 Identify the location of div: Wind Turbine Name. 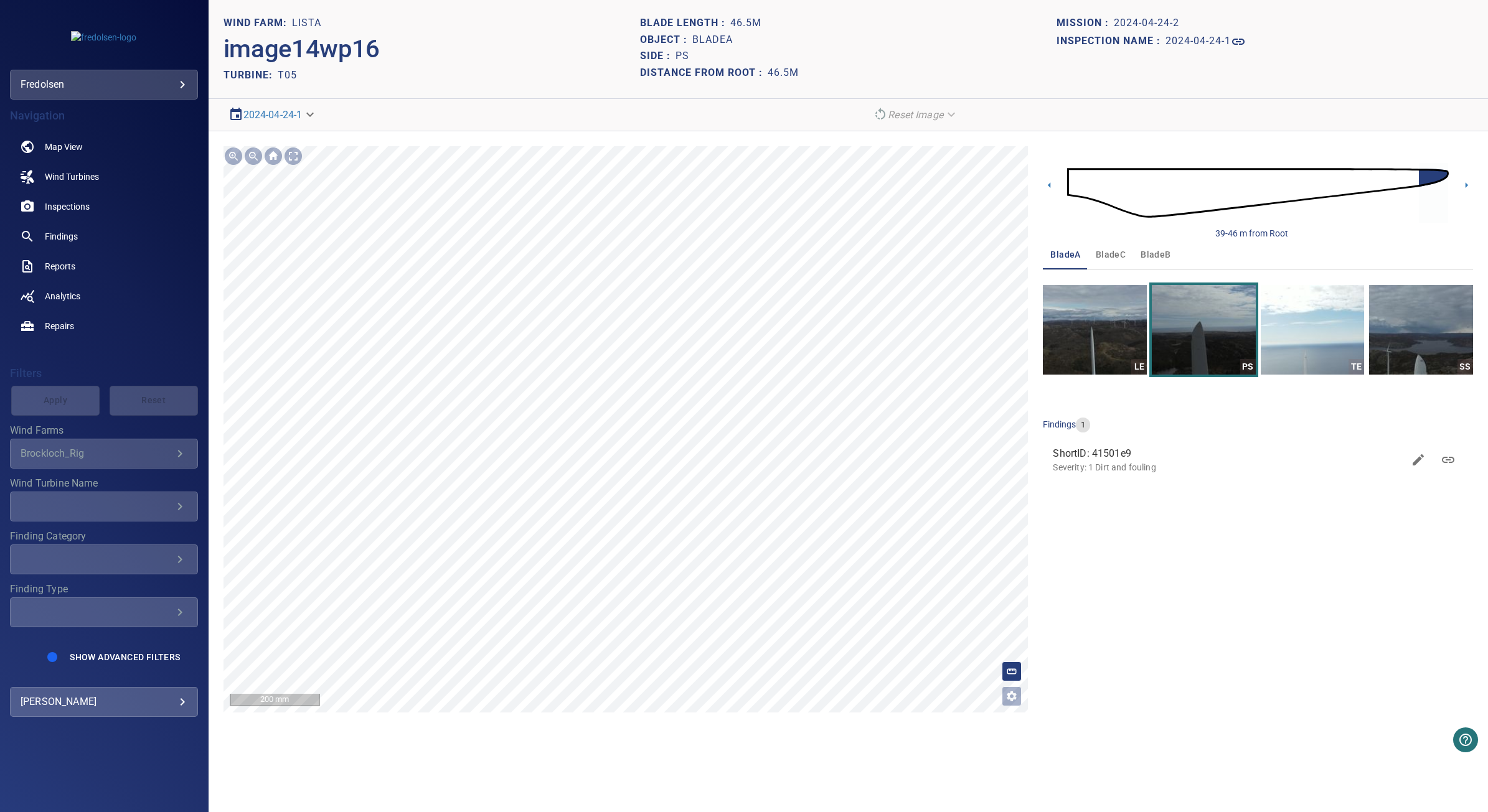
(104, 507).